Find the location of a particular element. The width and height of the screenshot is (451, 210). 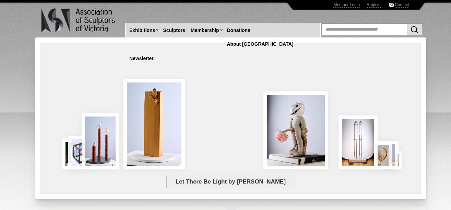

a: Donations is located at coordinates (239, 30).